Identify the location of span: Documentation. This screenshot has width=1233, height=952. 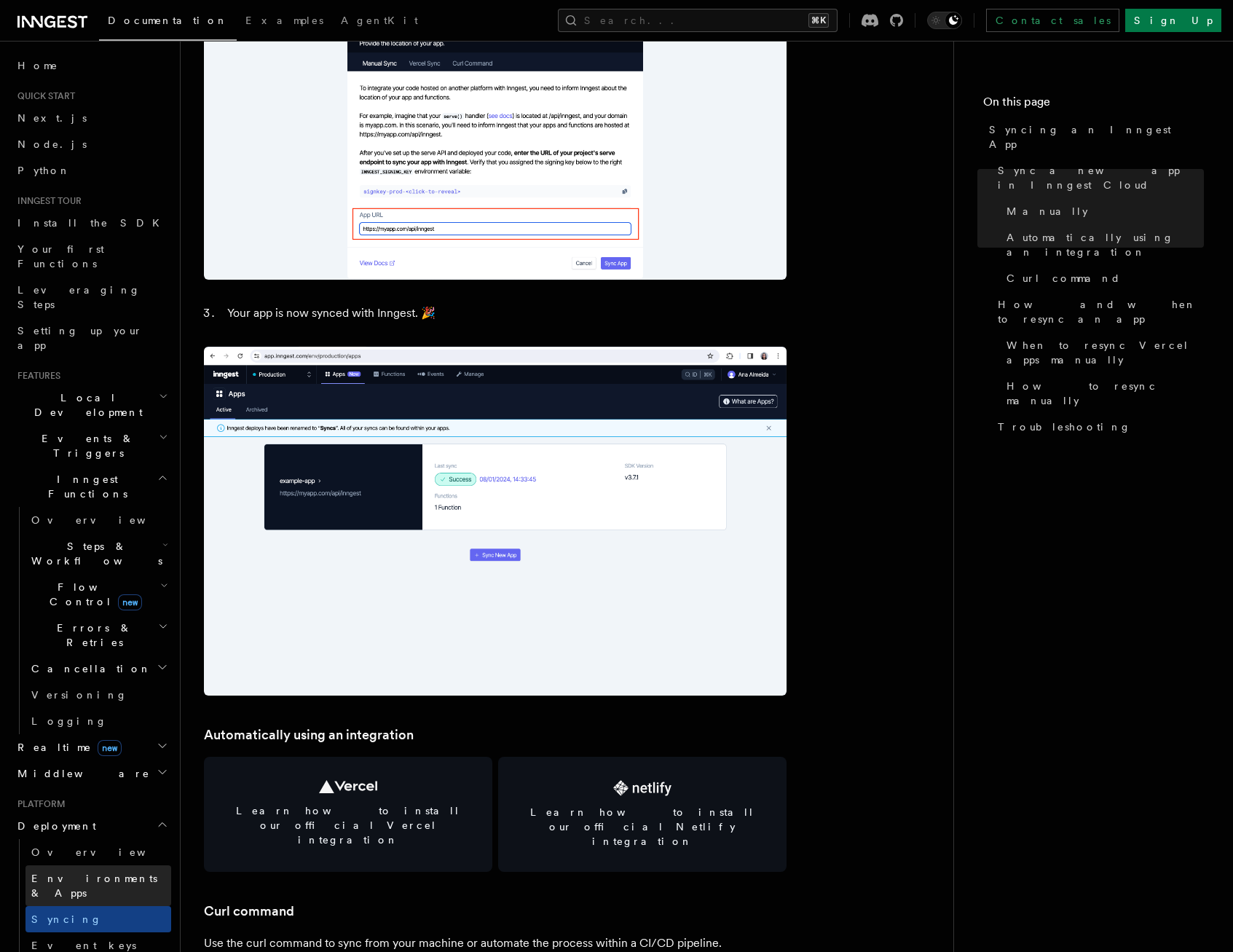
(167, 20).